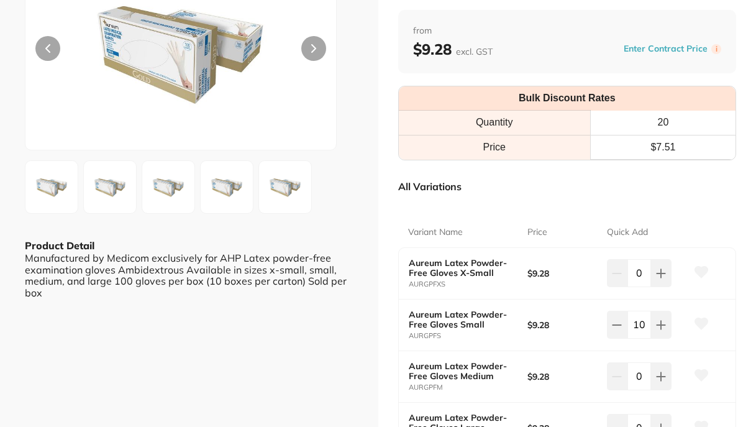 The width and height of the screenshot is (756, 427). What do you see at coordinates (430, 186) in the screenshot?
I see `p: All Variations` at bounding box center [430, 186].